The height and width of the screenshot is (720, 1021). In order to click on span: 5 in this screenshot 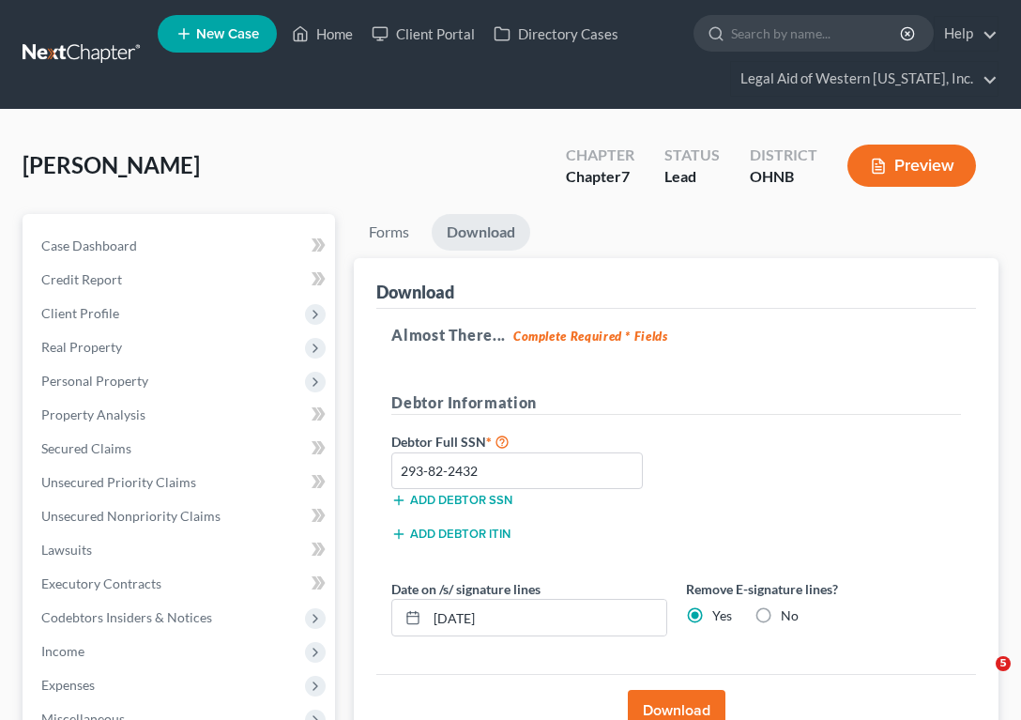, I will do `click(1003, 663)`.